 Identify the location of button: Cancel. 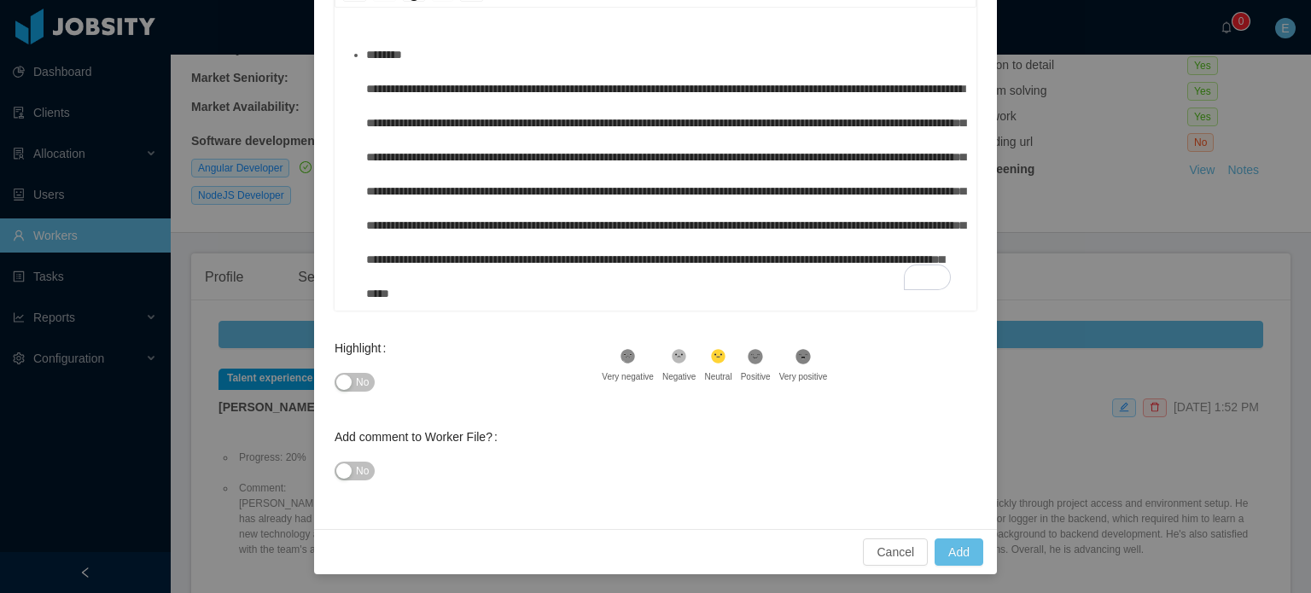
(895, 552).